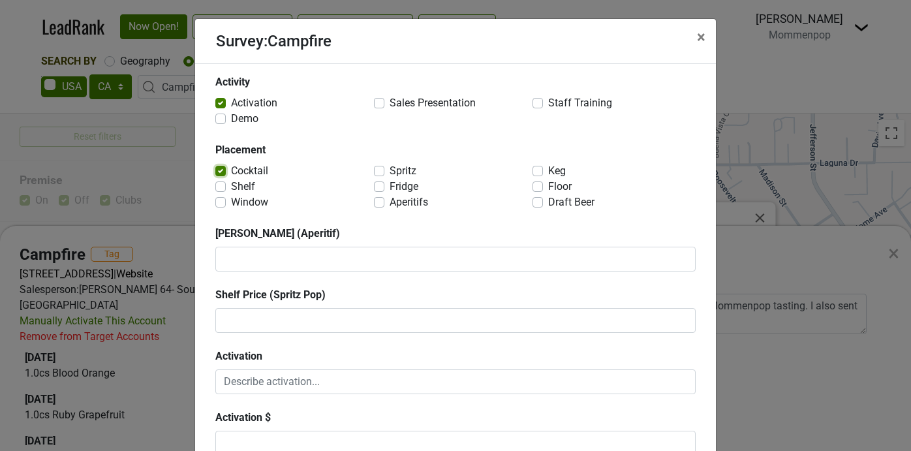 The height and width of the screenshot is (451, 911). Describe the element at coordinates (240, 149) in the screenshot. I see `b: Placement` at that location.